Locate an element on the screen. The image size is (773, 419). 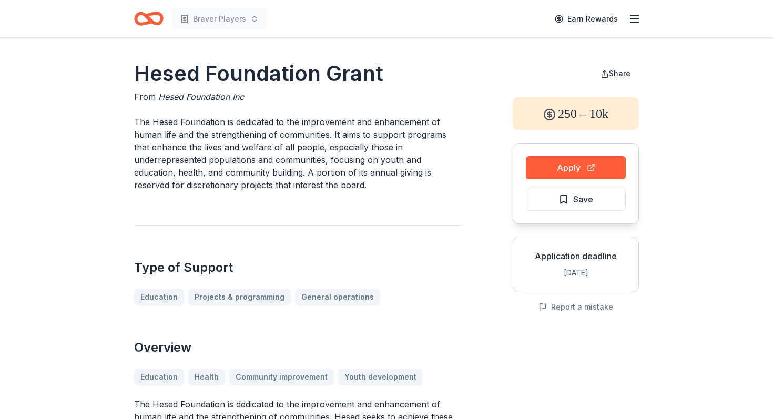
p: The Hesed Foundation is dedicated to the improvement and enhancement of human life and the streng... is located at coordinates (298, 154).